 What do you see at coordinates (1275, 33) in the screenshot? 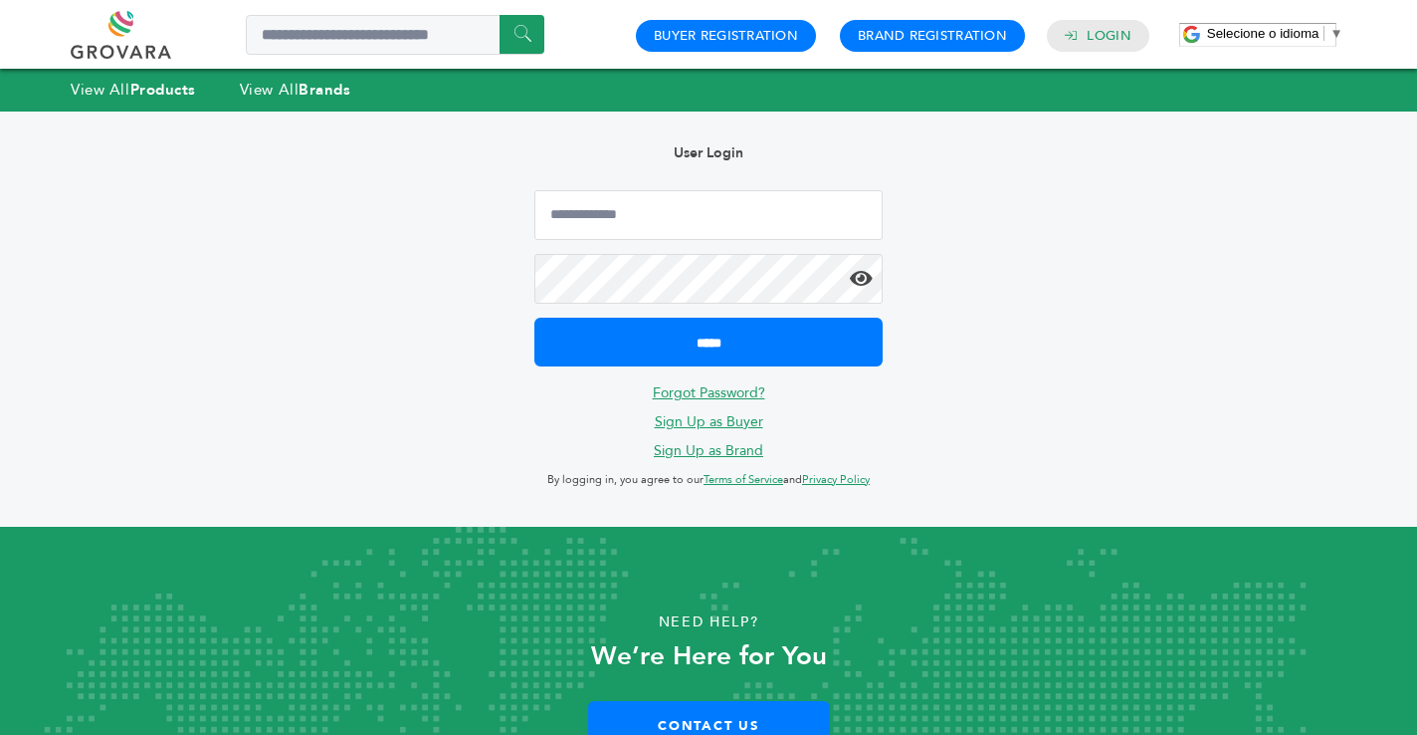
I see `a: Selecione o idioma​` at bounding box center [1275, 33].